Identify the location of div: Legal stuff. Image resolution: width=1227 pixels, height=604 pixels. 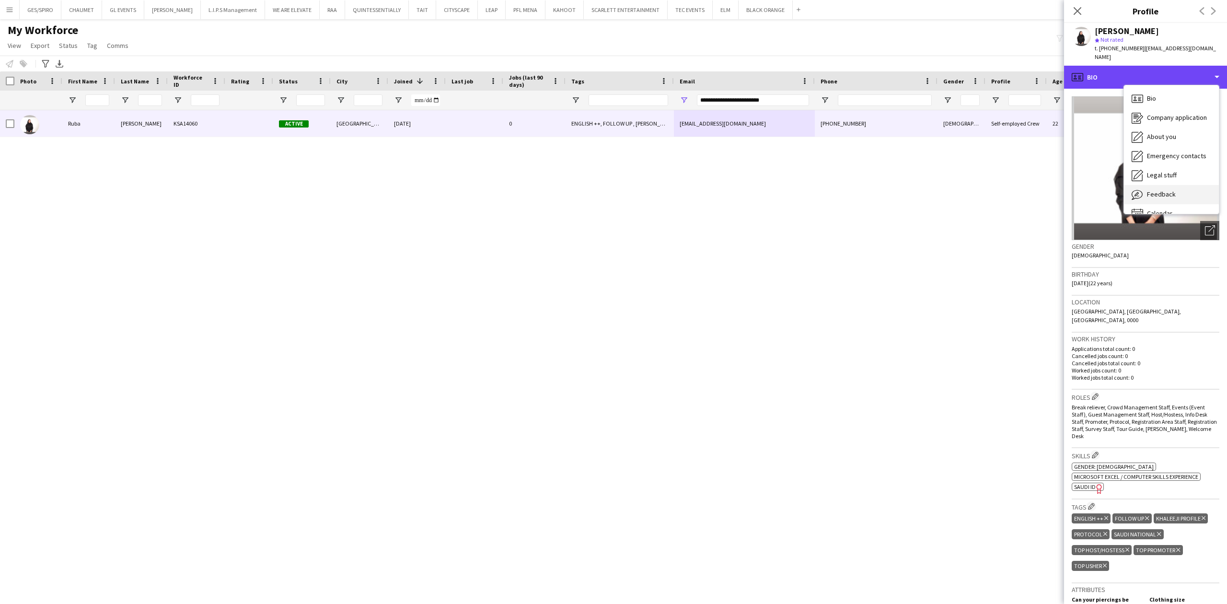
(1171, 175).